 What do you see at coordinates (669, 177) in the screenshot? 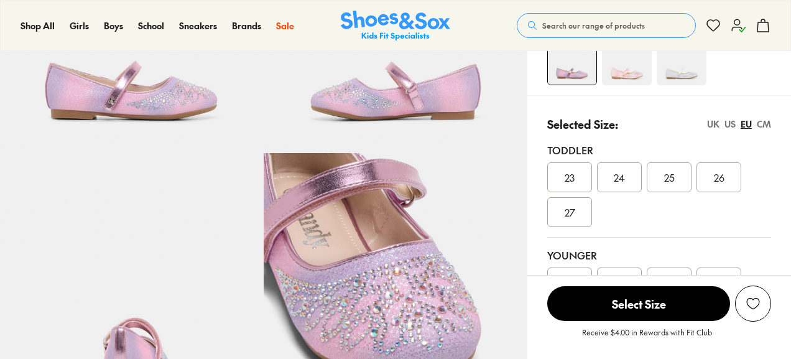
I see `span: 25` at bounding box center [669, 177].